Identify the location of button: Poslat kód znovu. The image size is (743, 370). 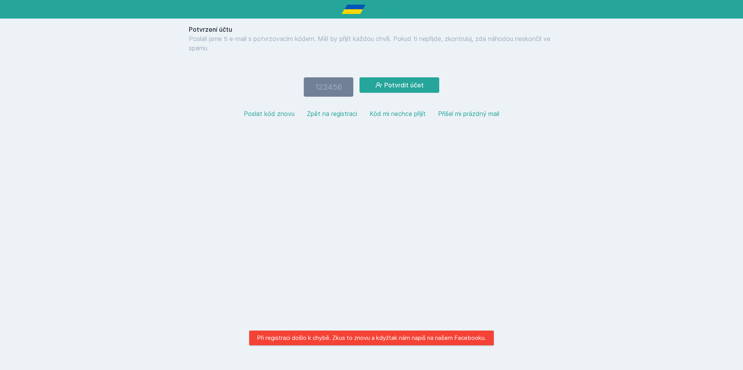
(269, 114).